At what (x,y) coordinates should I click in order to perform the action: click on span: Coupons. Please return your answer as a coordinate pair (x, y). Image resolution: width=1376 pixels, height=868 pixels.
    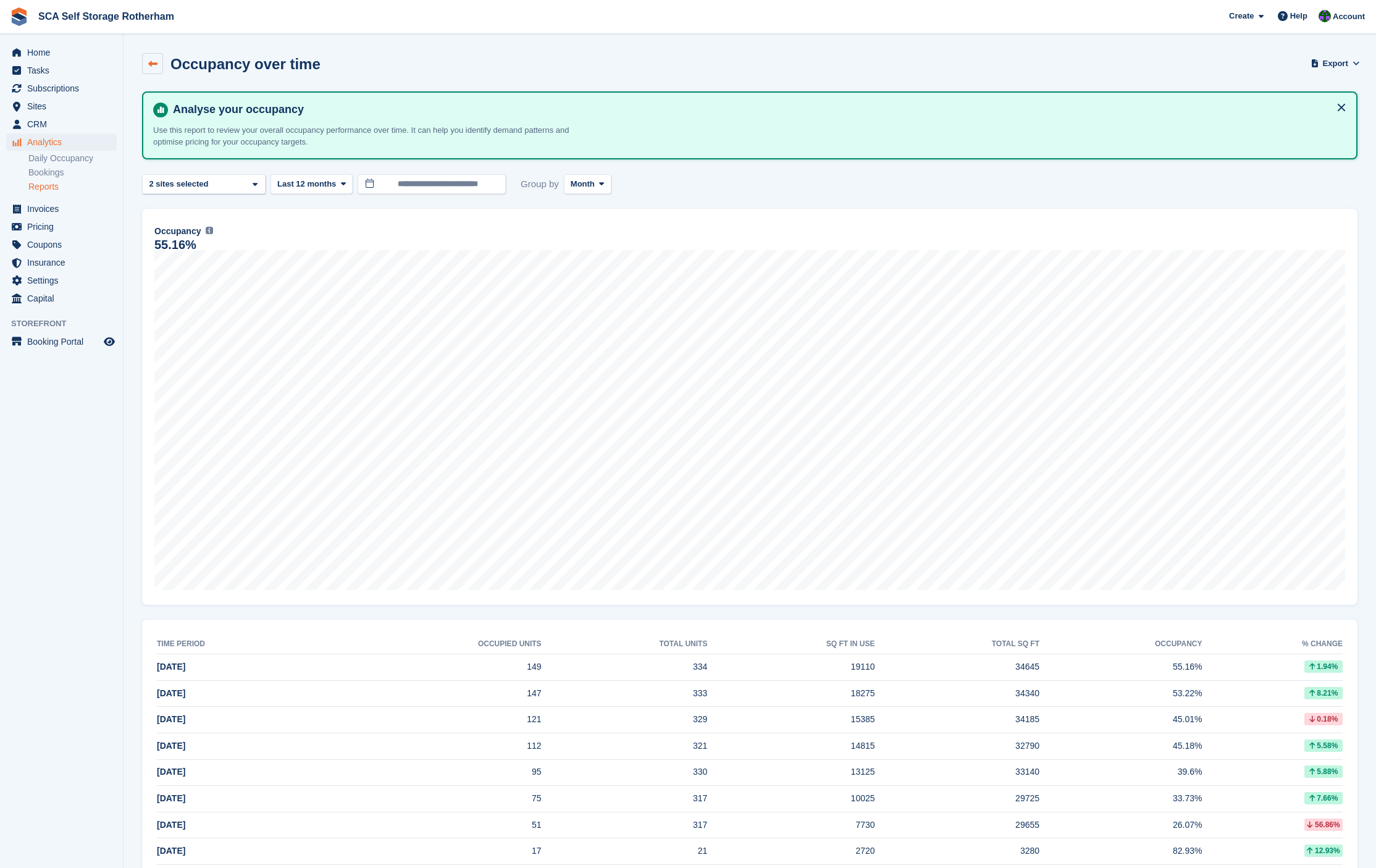
    Looking at the image, I should click on (64, 245).